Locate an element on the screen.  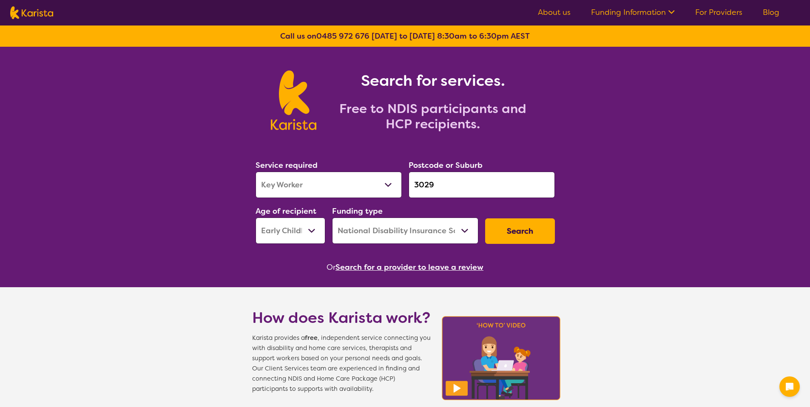
a: Funding Information is located at coordinates (633, 12).